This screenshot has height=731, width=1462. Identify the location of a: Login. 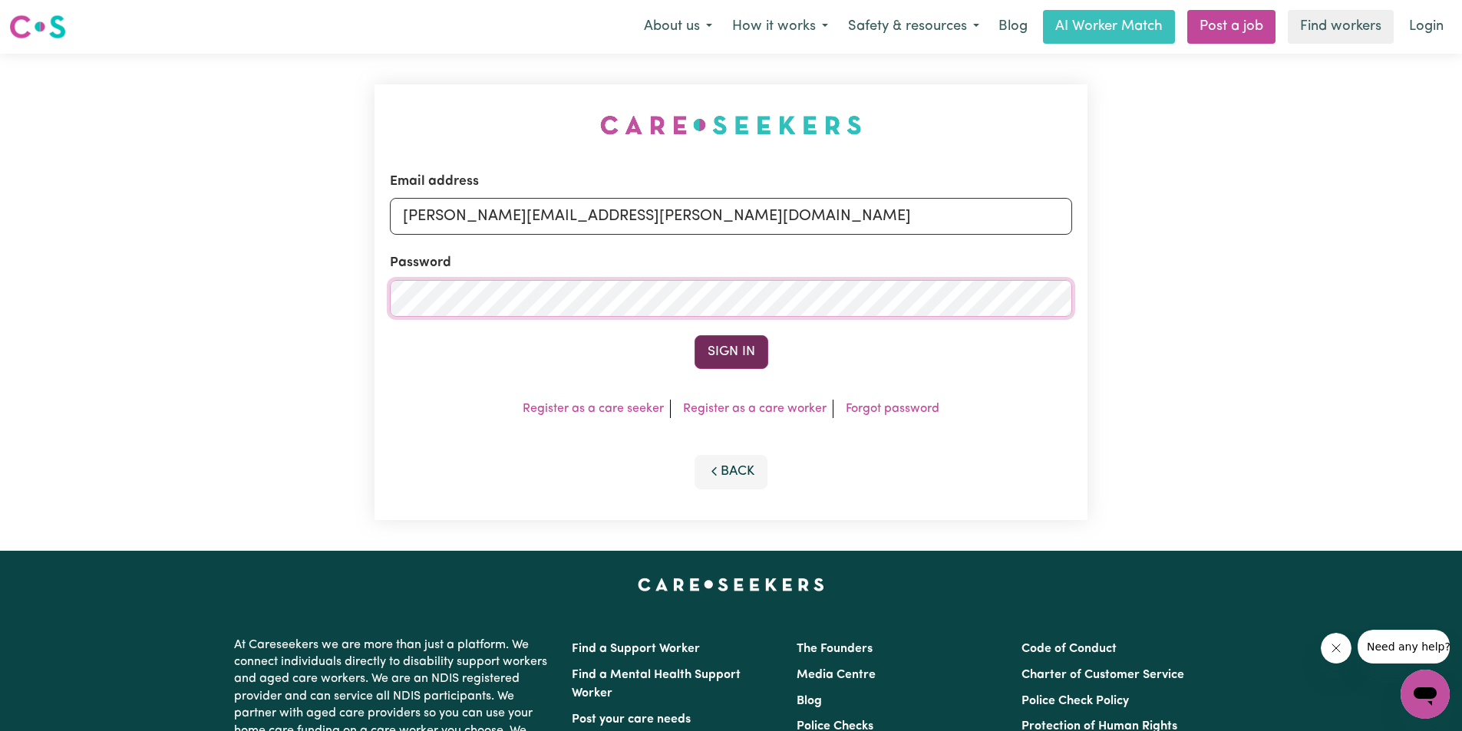
(1426, 27).